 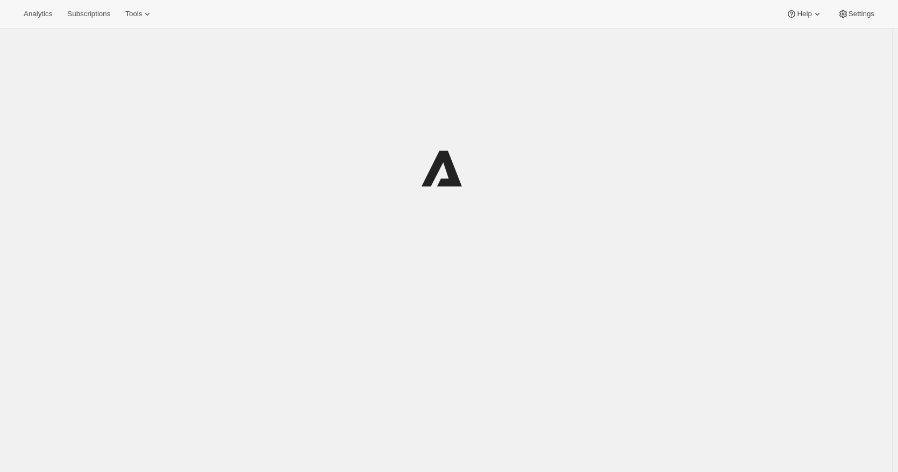 What do you see at coordinates (89, 14) in the screenshot?
I see `span: Subscriptions` at bounding box center [89, 14].